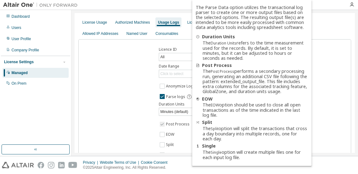 The height and width of the screenshot is (174, 358). I want to click on div: Website Terms of Use, so click(120, 162).